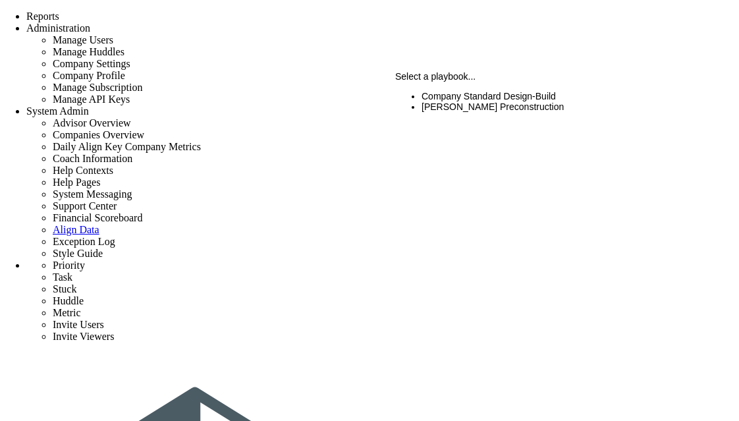 The width and height of the screenshot is (739, 421). I want to click on span: Reports, so click(43, 16).